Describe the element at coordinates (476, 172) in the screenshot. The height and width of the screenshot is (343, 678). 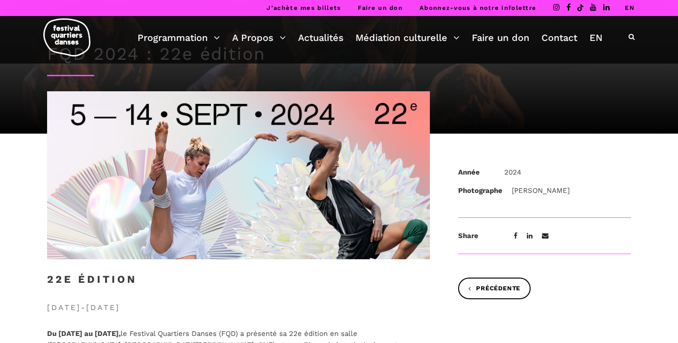
I see `span: Année` at that location.